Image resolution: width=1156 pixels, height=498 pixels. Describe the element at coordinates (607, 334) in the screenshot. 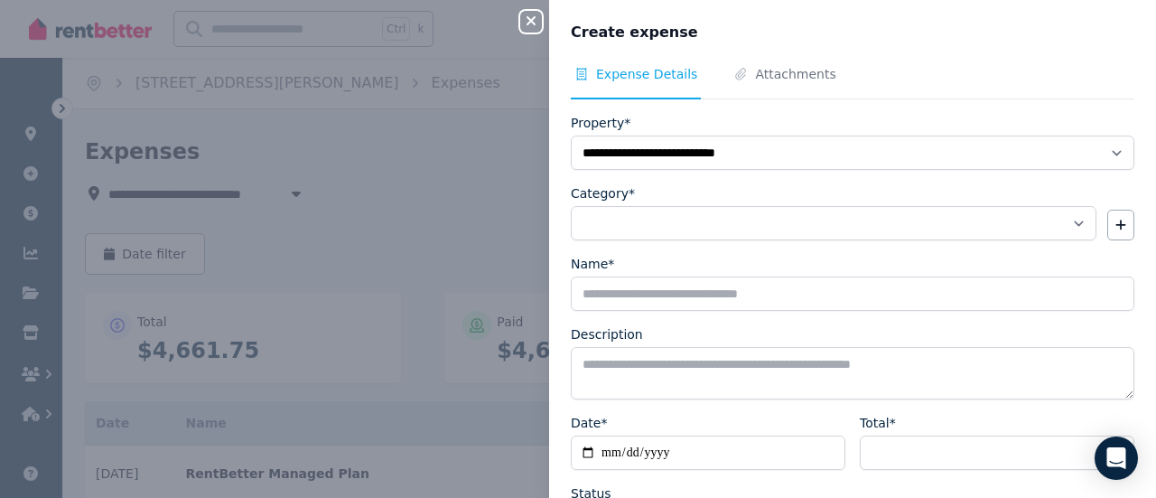

I see `label: Description` at that location.